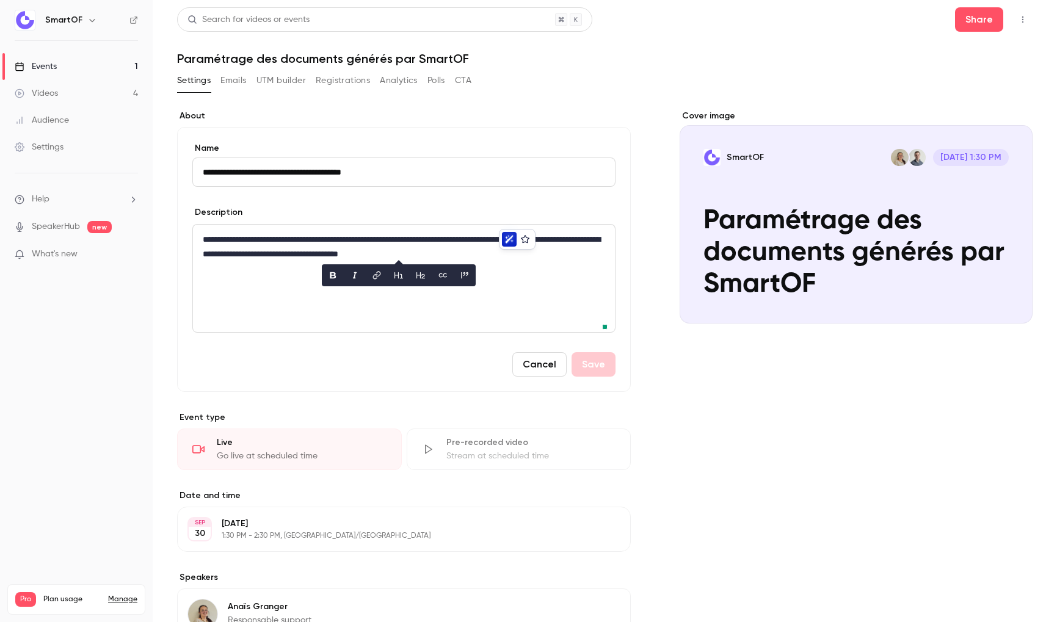 The width and height of the screenshot is (1057, 622). I want to click on button: Polls, so click(436, 81).